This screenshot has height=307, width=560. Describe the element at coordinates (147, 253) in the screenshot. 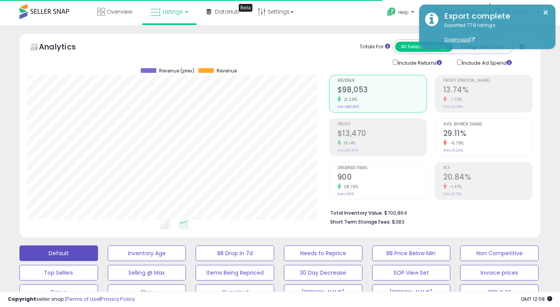

I see `button: Inventory Age` at that location.